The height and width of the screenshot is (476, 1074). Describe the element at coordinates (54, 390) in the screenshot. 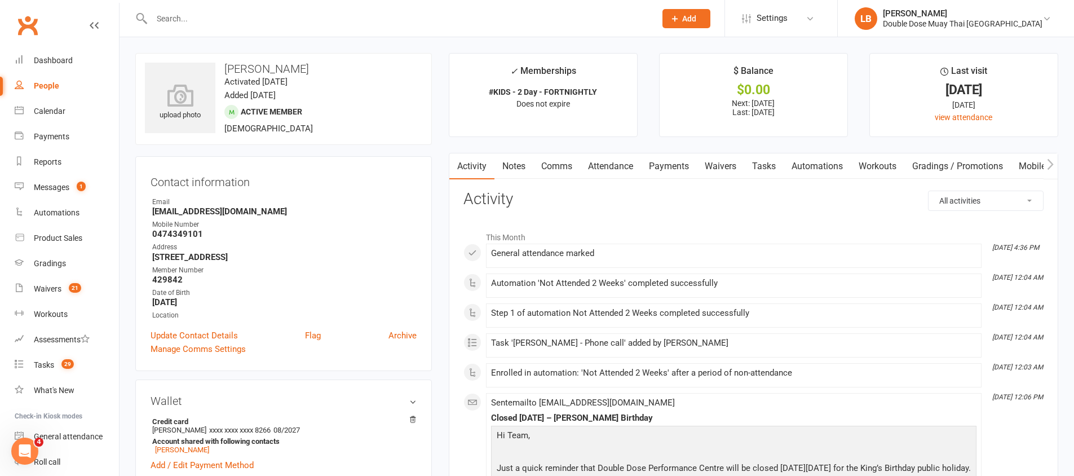

I see `div: What's New` at that location.